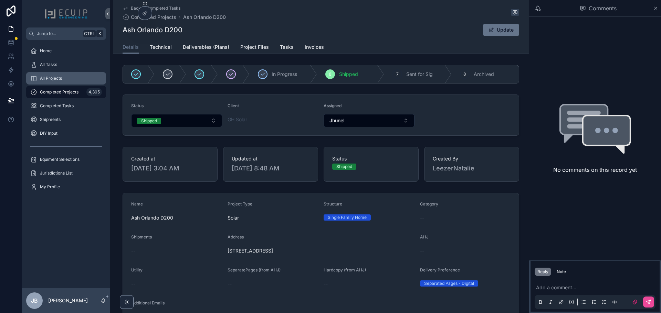  I want to click on span: Name, so click(137, 204).